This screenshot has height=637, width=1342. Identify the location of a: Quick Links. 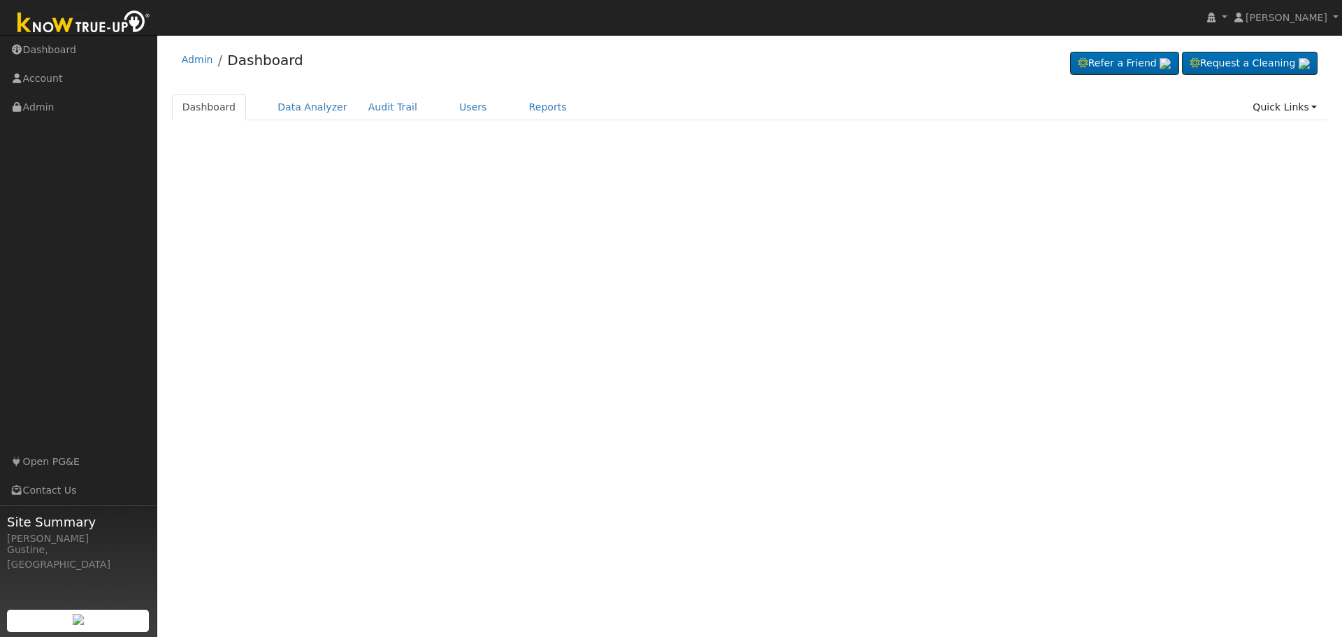
(1284, 107).